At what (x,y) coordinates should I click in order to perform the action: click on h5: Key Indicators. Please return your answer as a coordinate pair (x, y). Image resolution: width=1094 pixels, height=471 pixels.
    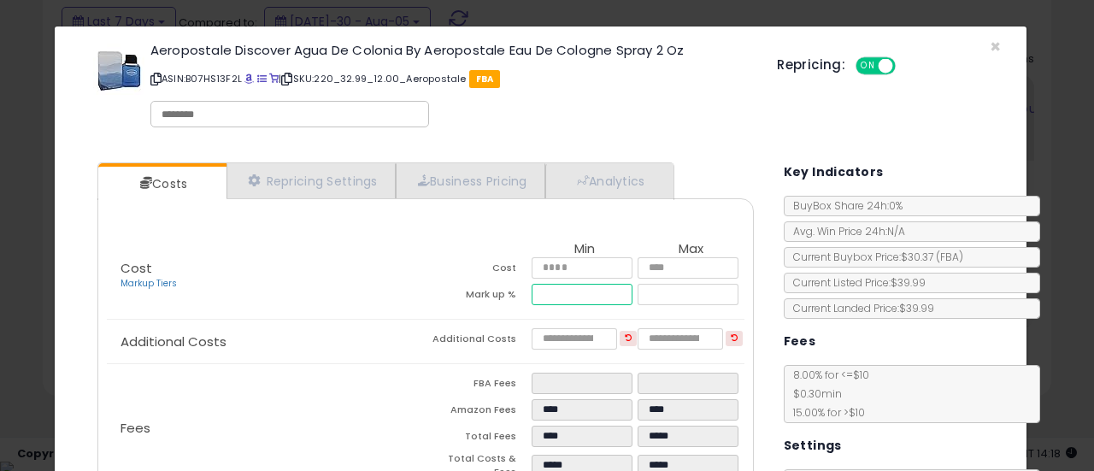
    Looking at the image, I should click on (833, 172).